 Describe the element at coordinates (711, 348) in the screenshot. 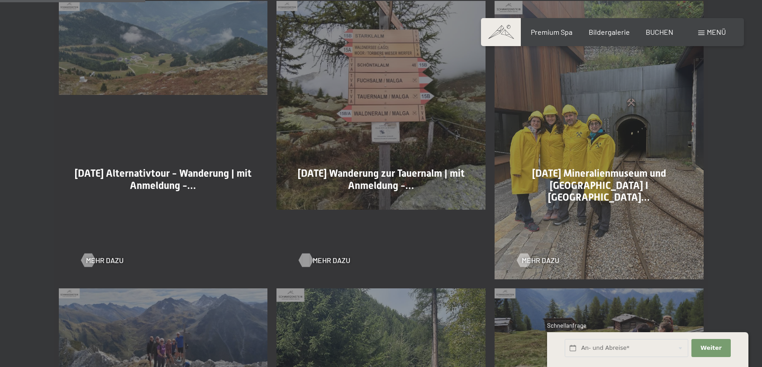

I see `span: Weiter` at that location.